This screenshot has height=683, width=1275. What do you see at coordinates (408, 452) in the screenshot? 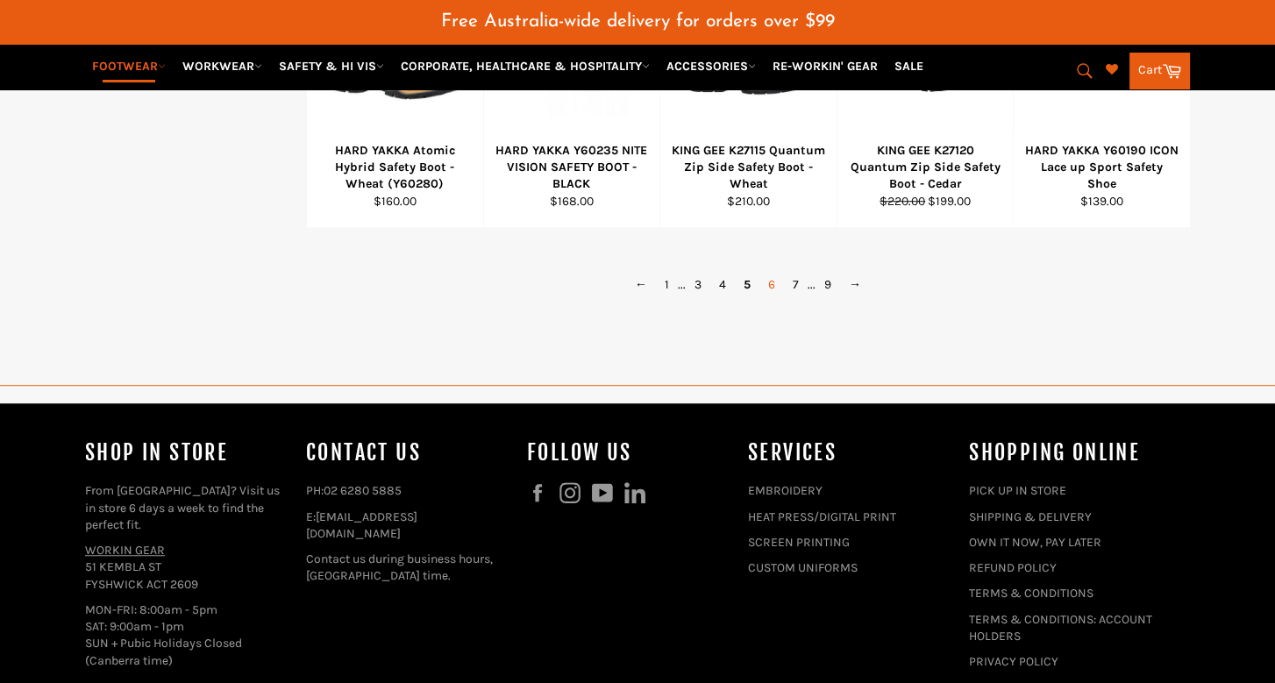
I see `h4: Contact Us` at bounding box center [408, 452].